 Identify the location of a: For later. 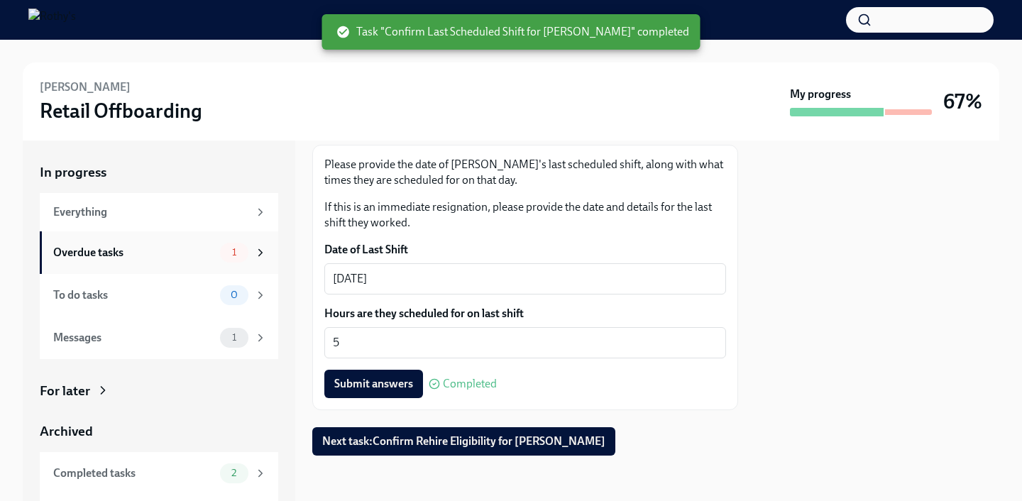
(159, 391).